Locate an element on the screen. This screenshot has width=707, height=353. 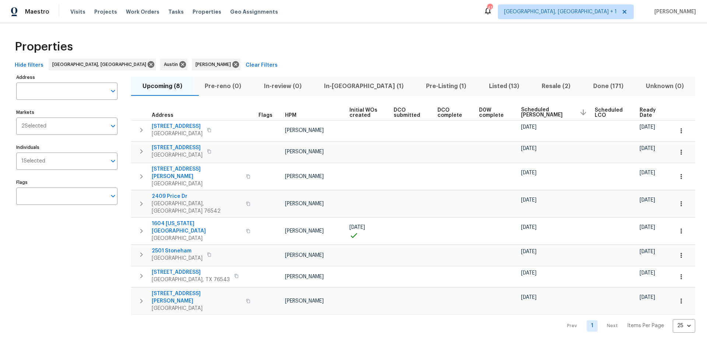
span: Pre-Listing (1) is located at coordinates (446, 86).